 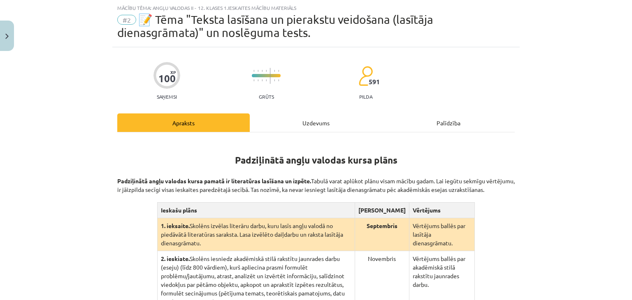 I want to click on div: Apraksts, so click(x=184, y=123).